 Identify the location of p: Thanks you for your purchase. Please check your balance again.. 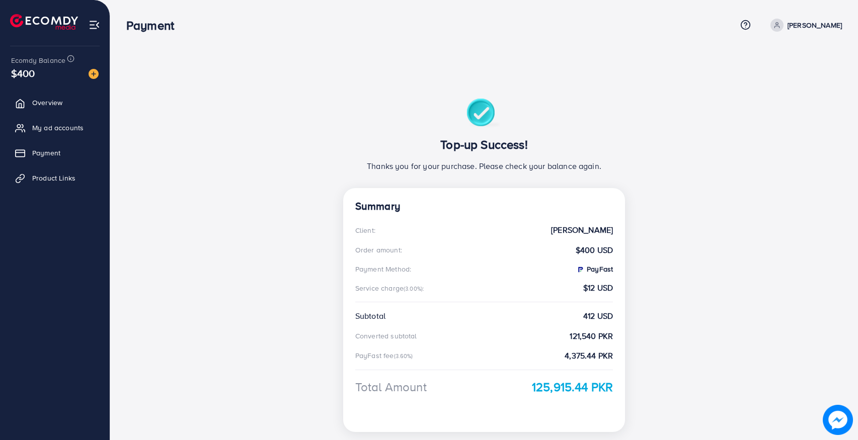
(484, 166).